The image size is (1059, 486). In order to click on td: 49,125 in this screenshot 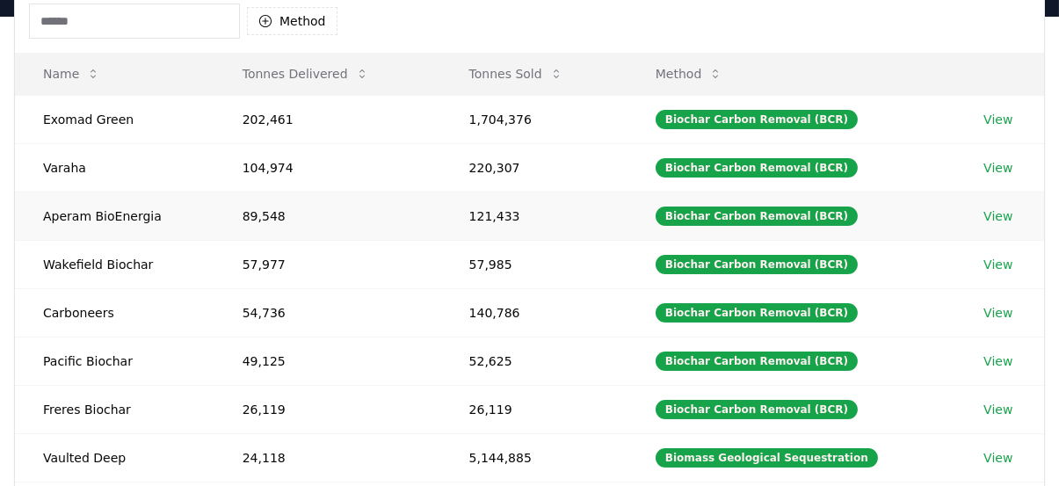, I will do `click(328, 360)`.